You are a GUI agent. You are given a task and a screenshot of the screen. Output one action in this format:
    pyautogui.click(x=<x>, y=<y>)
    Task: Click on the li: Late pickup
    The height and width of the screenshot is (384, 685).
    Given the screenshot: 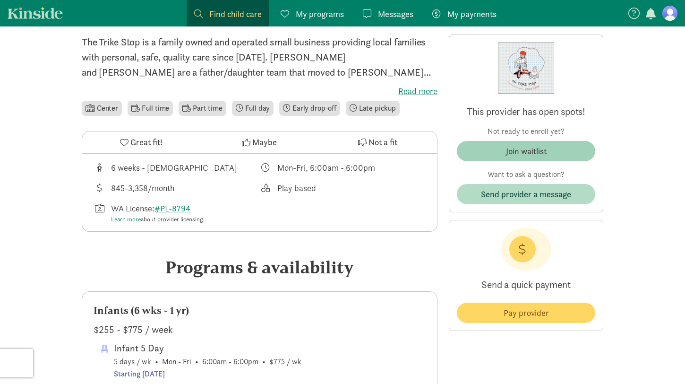 What is the action you would take?
    pyautogui.click(x=373, y=108)
    